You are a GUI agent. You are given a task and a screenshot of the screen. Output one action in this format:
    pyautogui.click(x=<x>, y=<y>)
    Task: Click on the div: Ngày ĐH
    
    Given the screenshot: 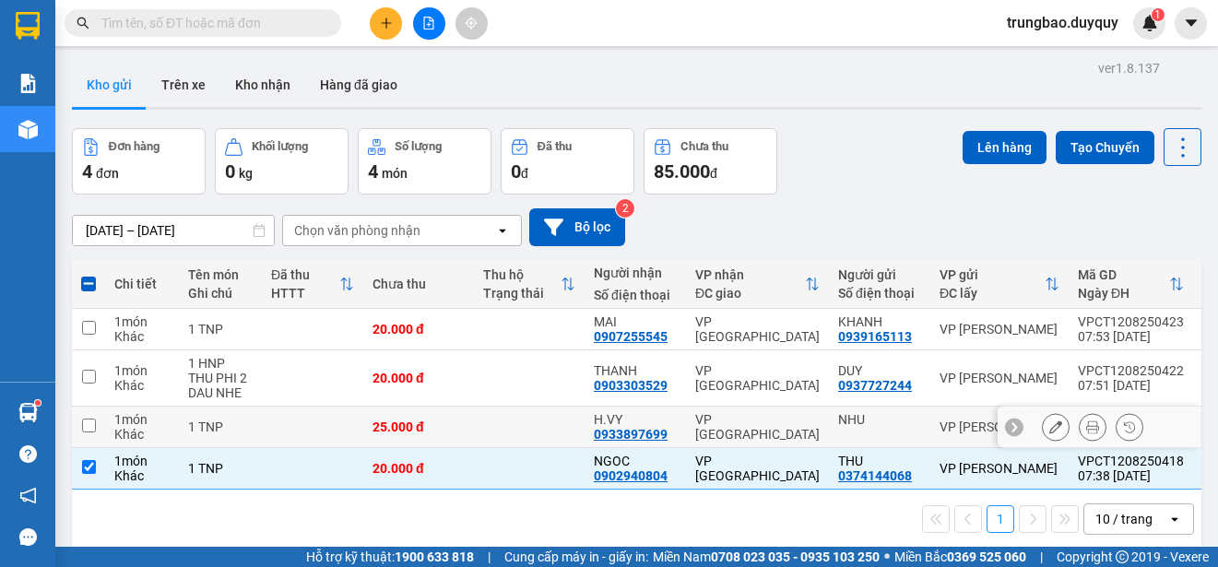 What is the action you would take?
    pyautogui.click(x=1123, y=293)
    